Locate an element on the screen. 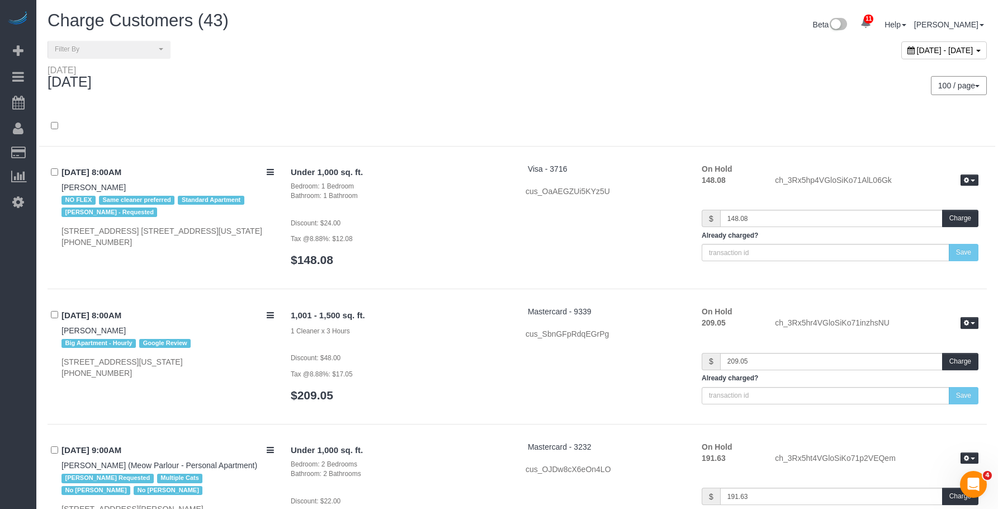 This screenshot has width=998, height=509. span: Standard Apartment is located at coordinates (211, 200).